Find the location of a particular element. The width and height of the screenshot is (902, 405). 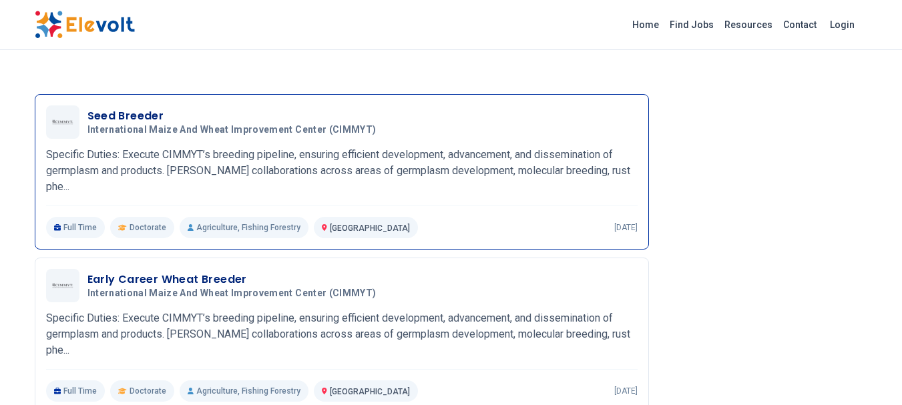

a: Login is located at coordinates (842, 25).